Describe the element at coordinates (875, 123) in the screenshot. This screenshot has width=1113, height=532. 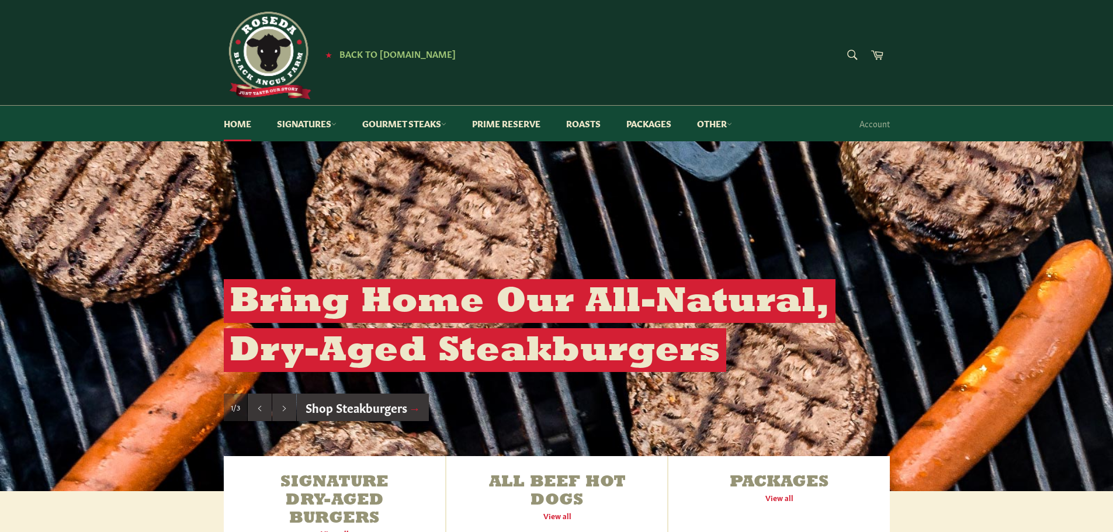
I see `a: Account` at that location.